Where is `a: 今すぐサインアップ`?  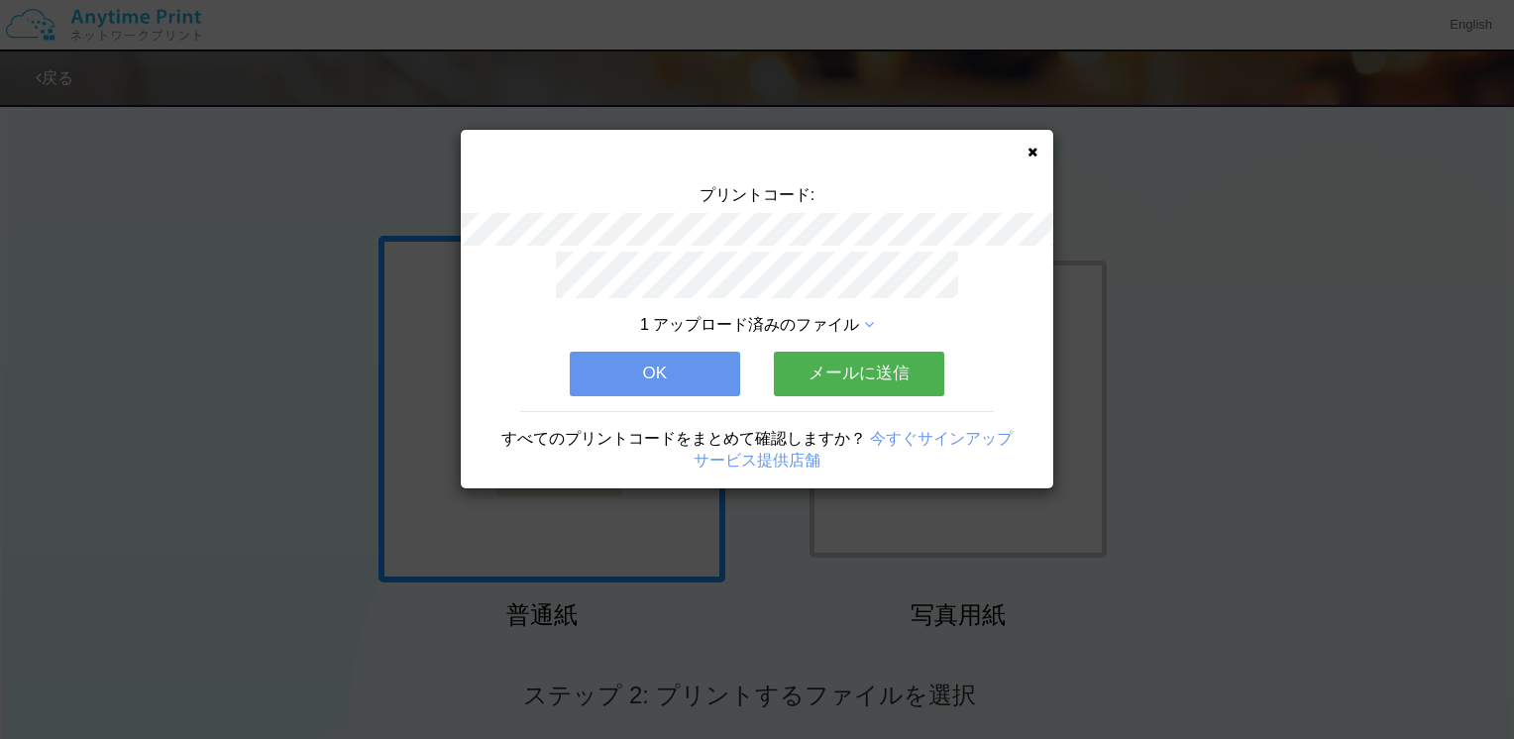
a: 今すぐサインアップ is located at coordinates (942, 438).